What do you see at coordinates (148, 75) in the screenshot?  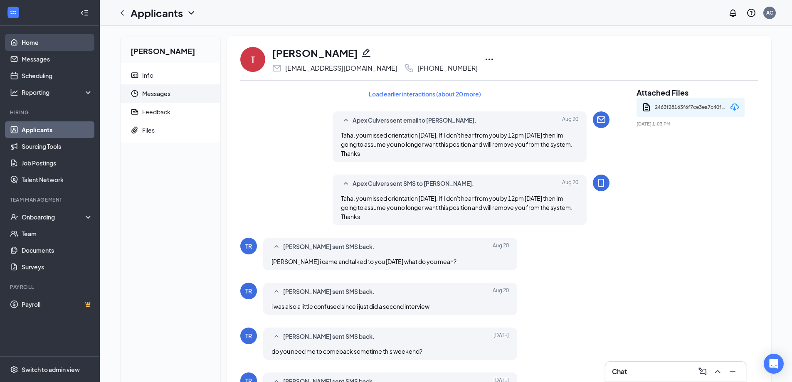 I see `div: Info` at bounding box center [148, 75].